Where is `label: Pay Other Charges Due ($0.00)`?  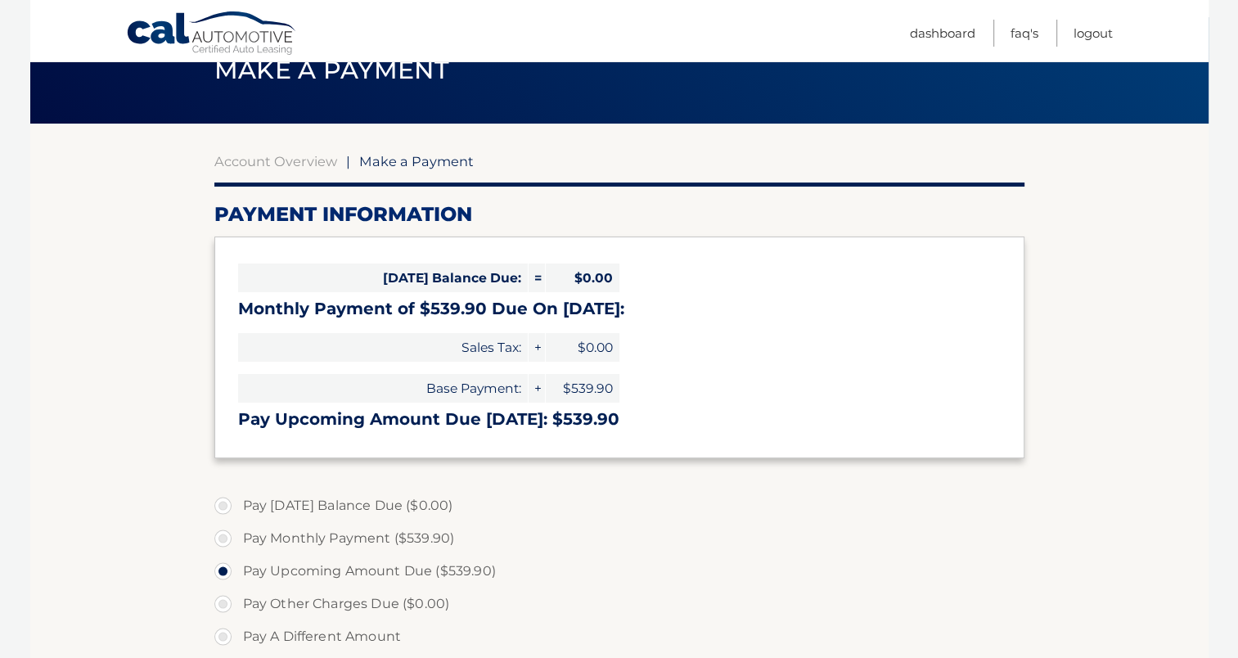 label: Pay Other Charges Due ($0.00) is located at coordinates (619, 604).